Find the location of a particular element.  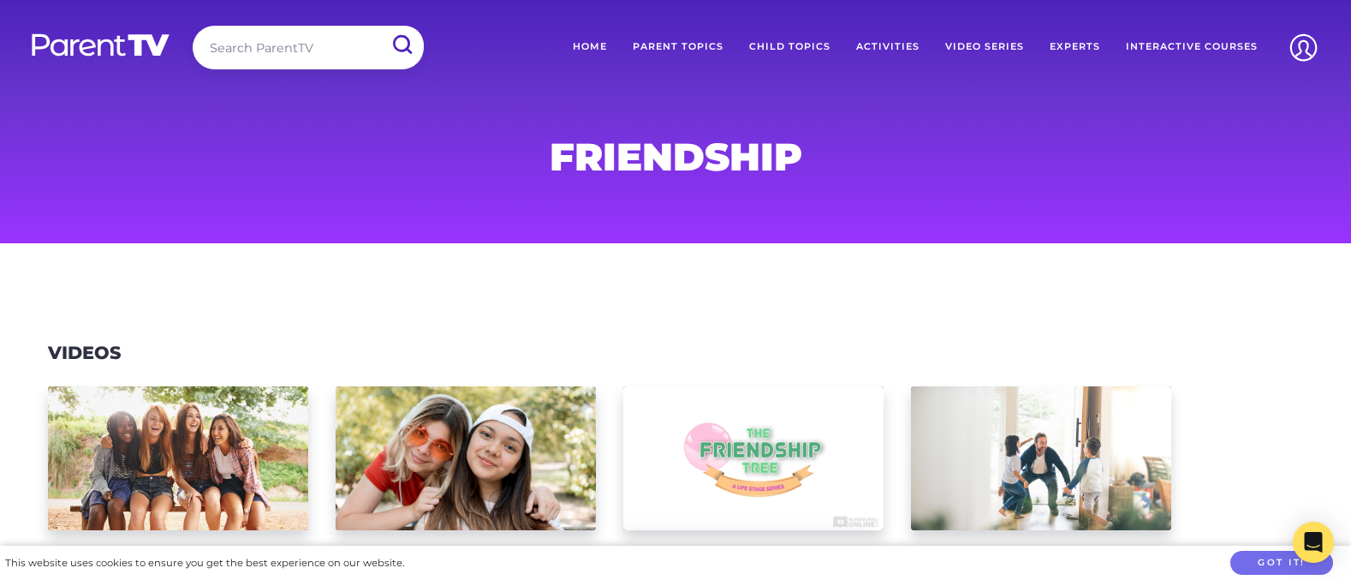

h3: Videos is located at coordinates (84, 353).